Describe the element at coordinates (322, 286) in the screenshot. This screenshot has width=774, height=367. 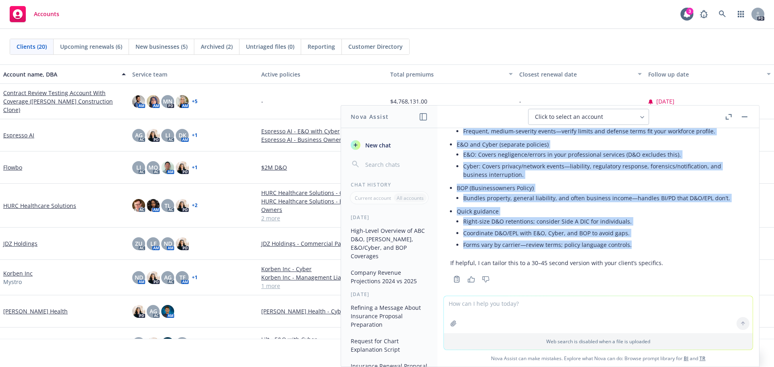
I see `a: 1 more` at that location.